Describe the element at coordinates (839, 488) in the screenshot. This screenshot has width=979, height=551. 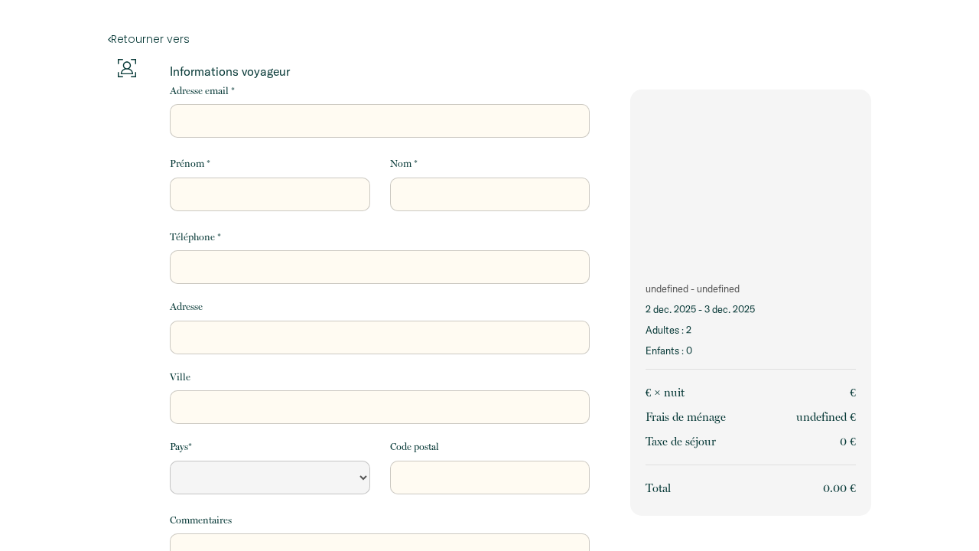
I see `span: 0.00 €` at that location.